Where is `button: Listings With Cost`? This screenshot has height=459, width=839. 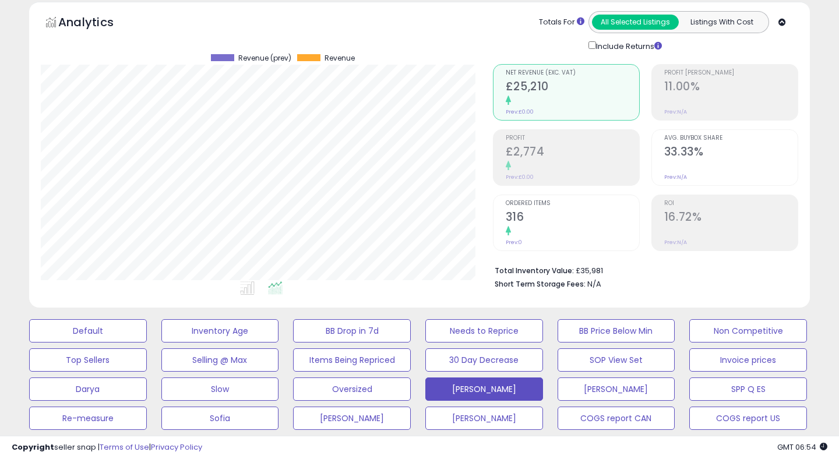 button: Listings With Cost is located at coordinates (722, 22).